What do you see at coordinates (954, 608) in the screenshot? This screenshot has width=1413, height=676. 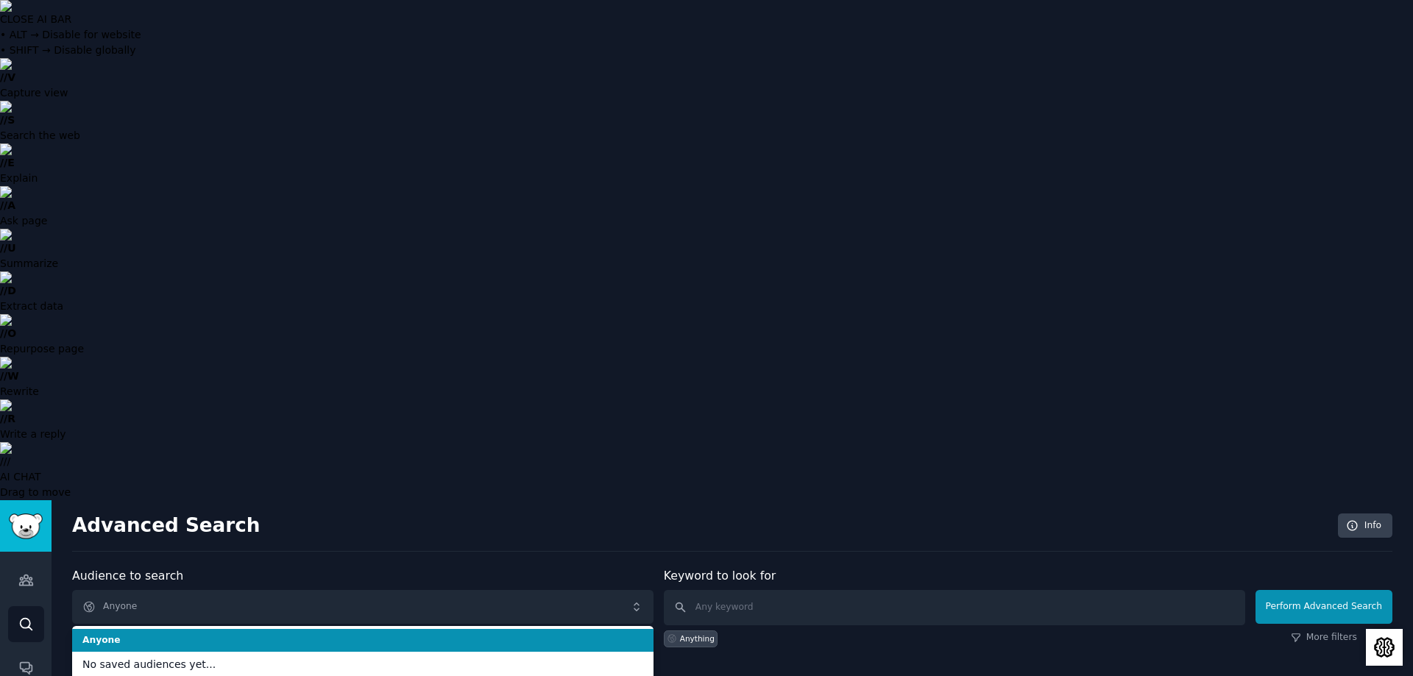 I see `input: Any keyword` at bounding box center [954, 608].